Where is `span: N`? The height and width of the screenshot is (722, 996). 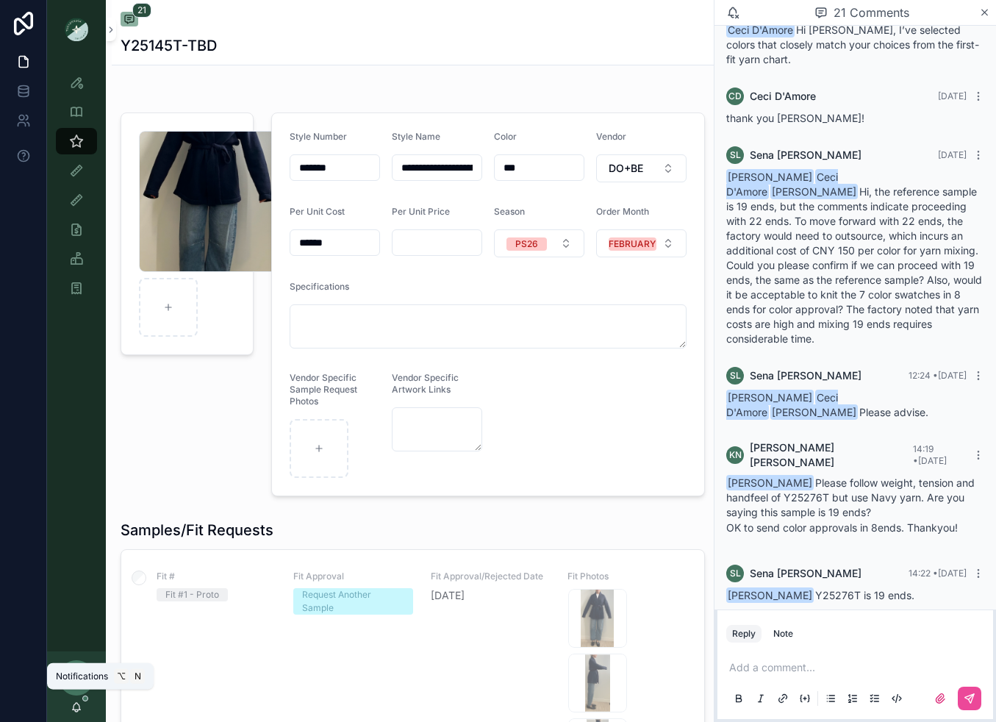 span: N is located at coordinates (137, 676).